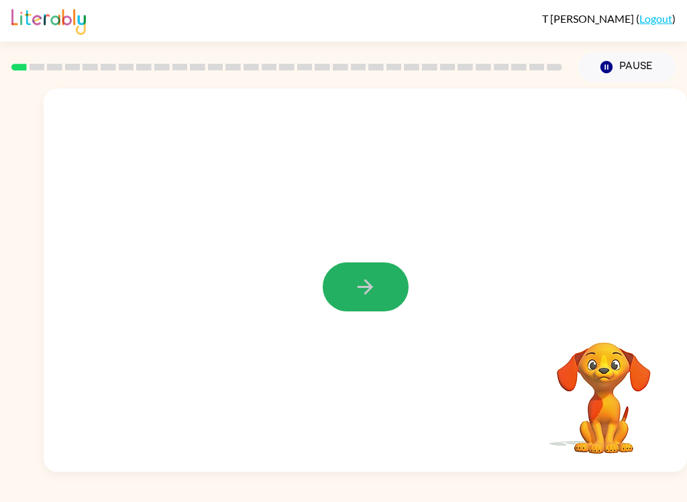 The width and height of the screenshot is (687, 502). Describe the element at coordinates (48, 20) in the screenshot. I see `img: Literably` at that location.